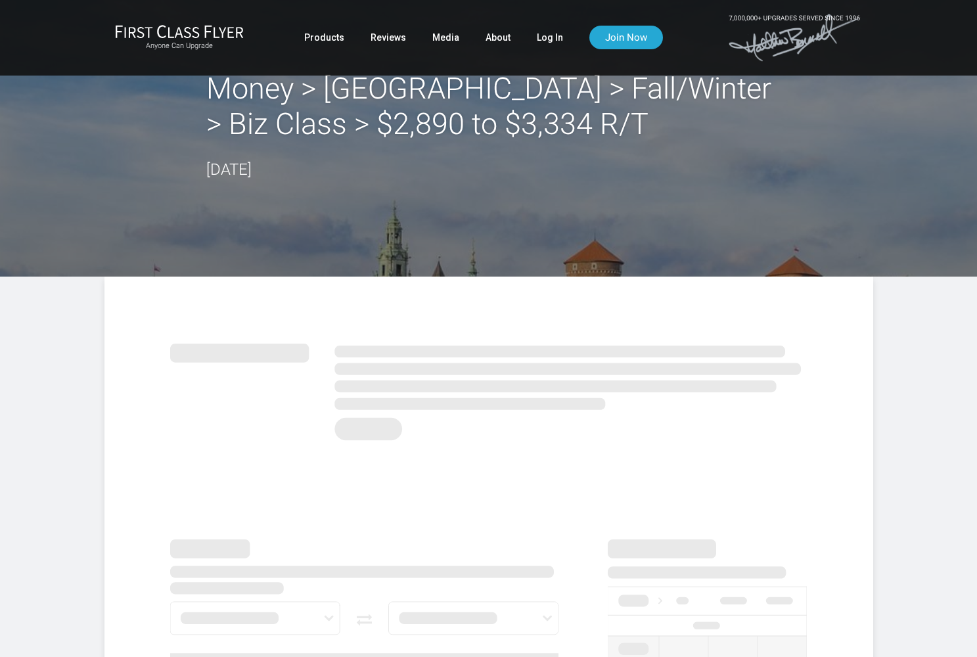  What do you see at coordinates (445, 37) in the screenshot?
I see `a: Media` at bounding box center [445, 37].